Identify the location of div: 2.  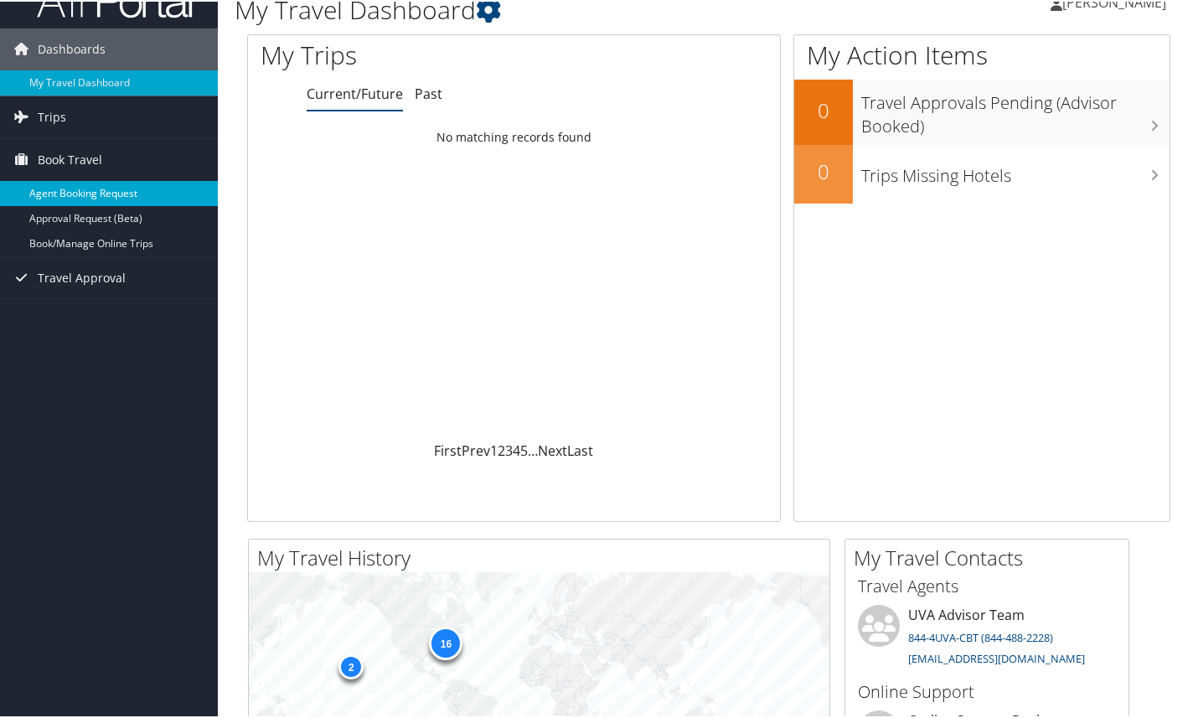
(351, 665).